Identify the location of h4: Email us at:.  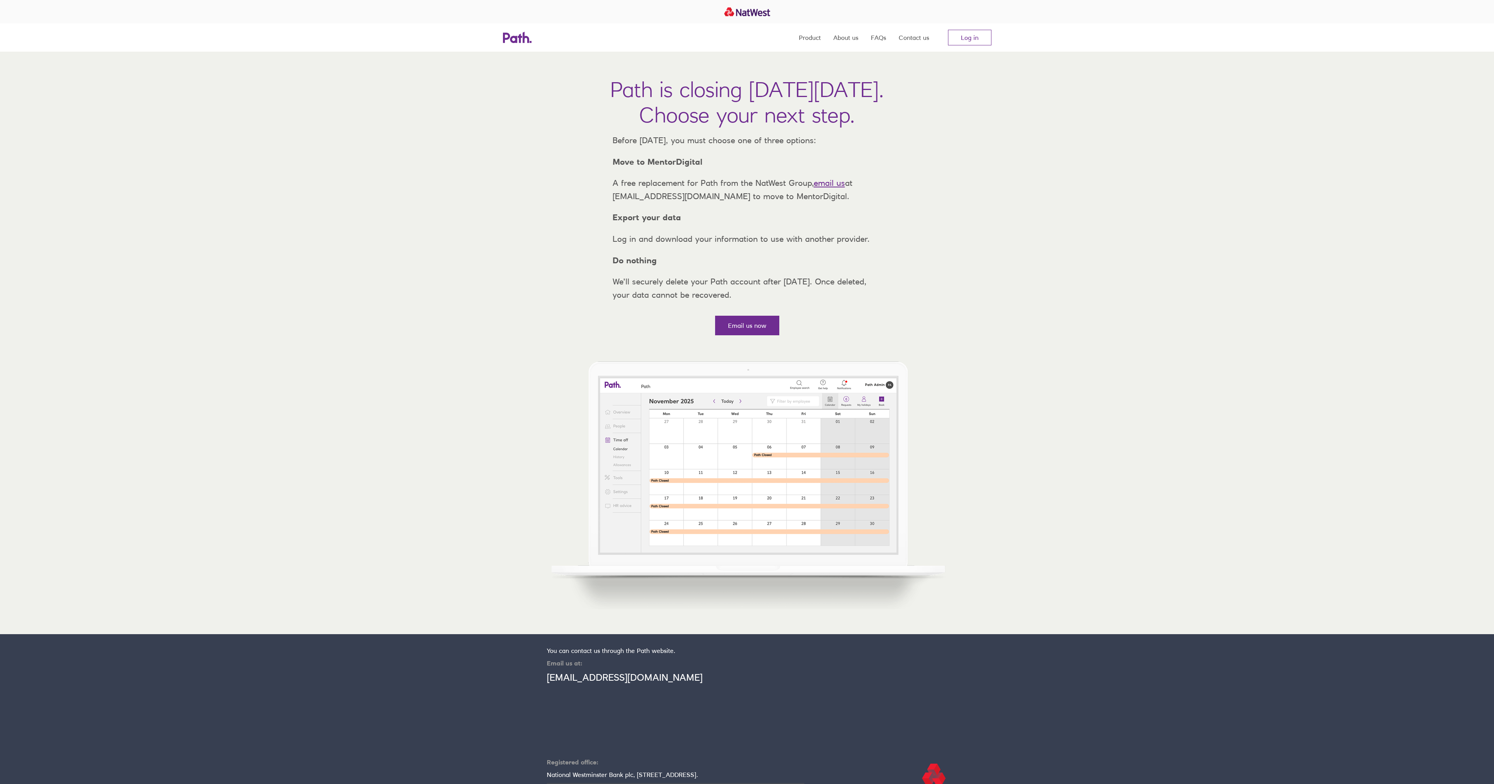
(676, 663).